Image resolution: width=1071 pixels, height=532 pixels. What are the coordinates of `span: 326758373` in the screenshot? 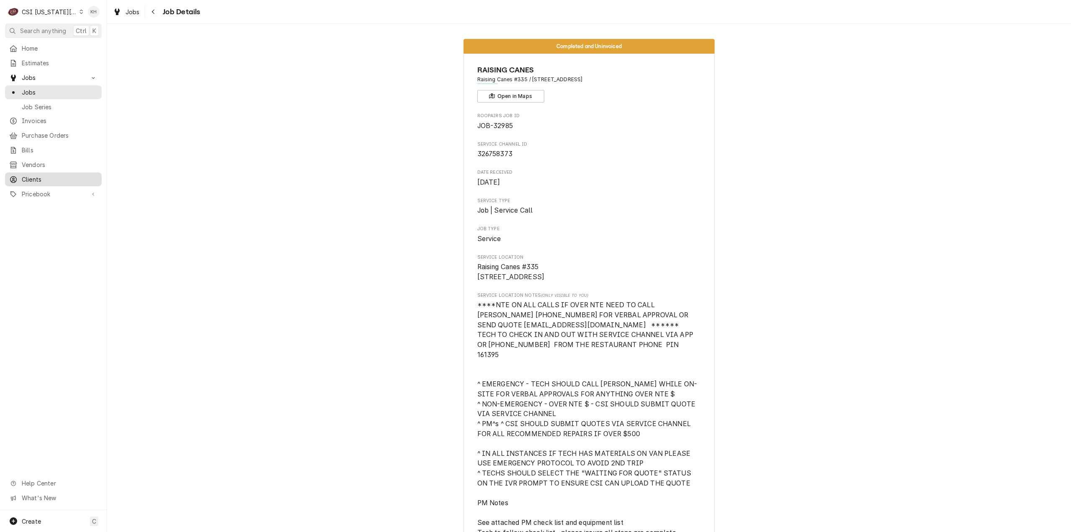 It's located at (495, 154).